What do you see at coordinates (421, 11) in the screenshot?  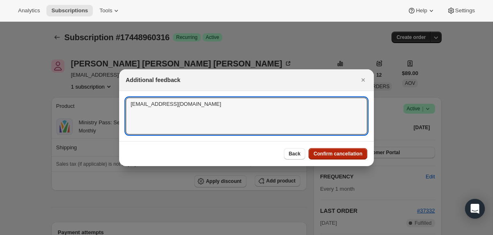 I see `button: Help` at bounding box center [421, 11].